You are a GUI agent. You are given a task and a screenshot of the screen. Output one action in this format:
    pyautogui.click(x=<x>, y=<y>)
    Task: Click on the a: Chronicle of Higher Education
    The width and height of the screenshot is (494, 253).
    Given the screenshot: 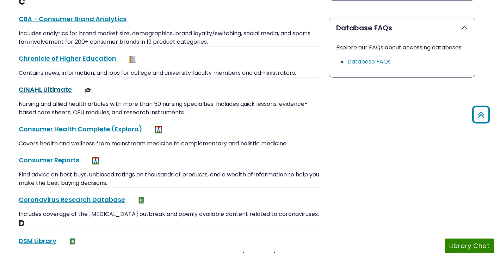 What is the action you would take?
    pyautogui.click(x=67, y=58)
    